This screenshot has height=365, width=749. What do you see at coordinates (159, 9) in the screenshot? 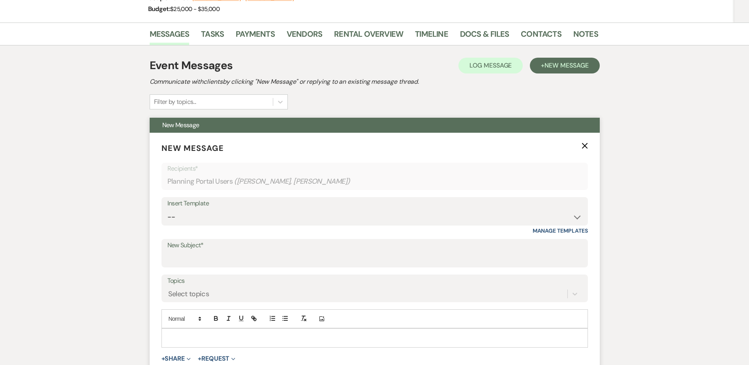
I see `span: Budget:` at bounding box center [159, 9].